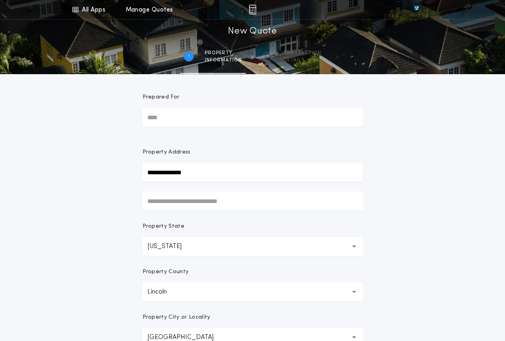 This screenshot has height=341, width=505. Describe the element at coordinates (416, 10) in the screenshot. I see `img: vs-icon` at that location.